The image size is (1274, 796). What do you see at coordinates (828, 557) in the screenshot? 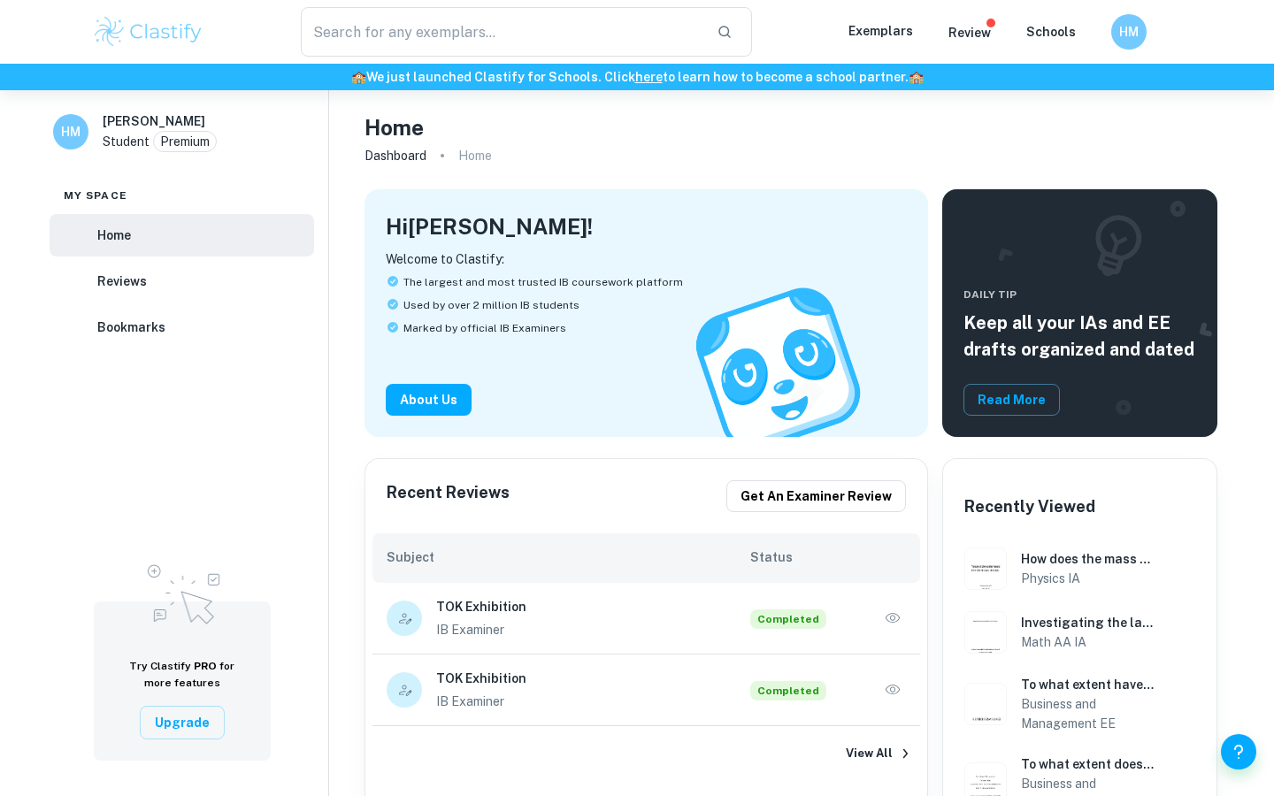
I see `h6: Status` at bounding box center [828, 557].